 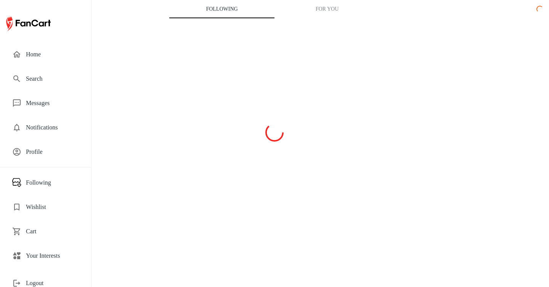 I want to click on span: Home, so click(x=52, y=54).